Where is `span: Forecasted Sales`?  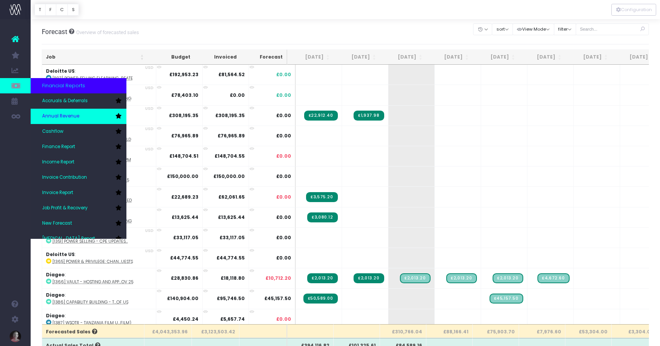
span: Forecasted Sales is located at coordinates (72, 332).